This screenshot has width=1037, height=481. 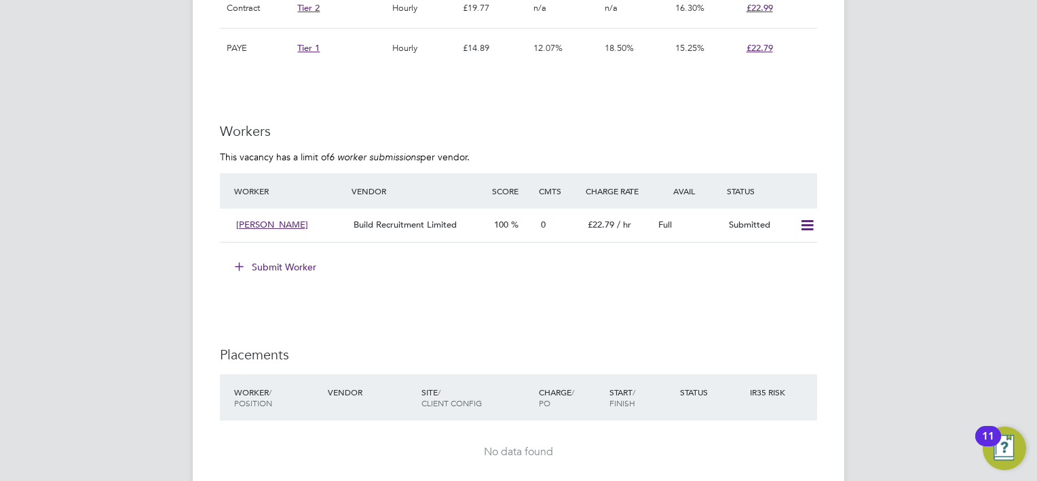 What do you see at coordinates (519, 452) in the screenshot?
I see `div: No data found` at bounding box center [519, 452].